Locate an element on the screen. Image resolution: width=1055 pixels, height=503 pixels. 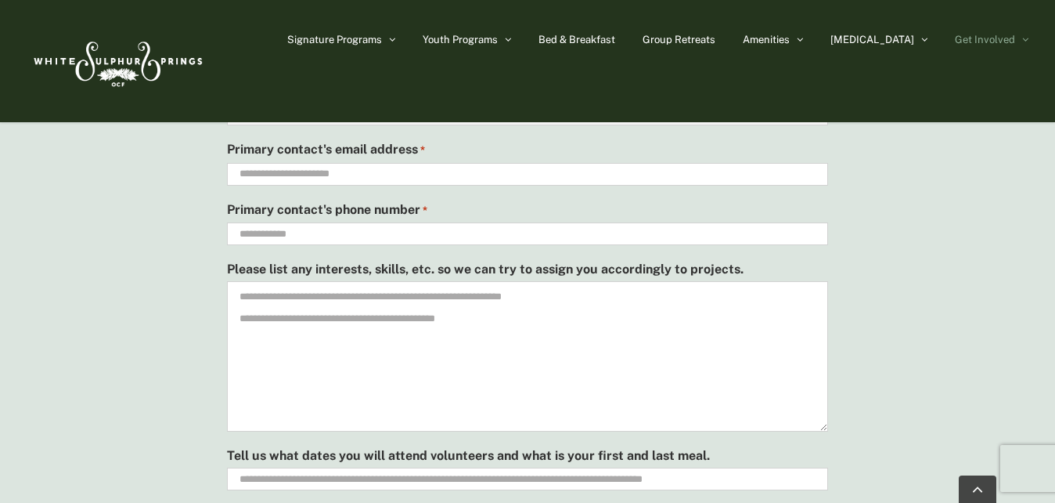
span: Group Retreats is located at coordinates (679, 39).